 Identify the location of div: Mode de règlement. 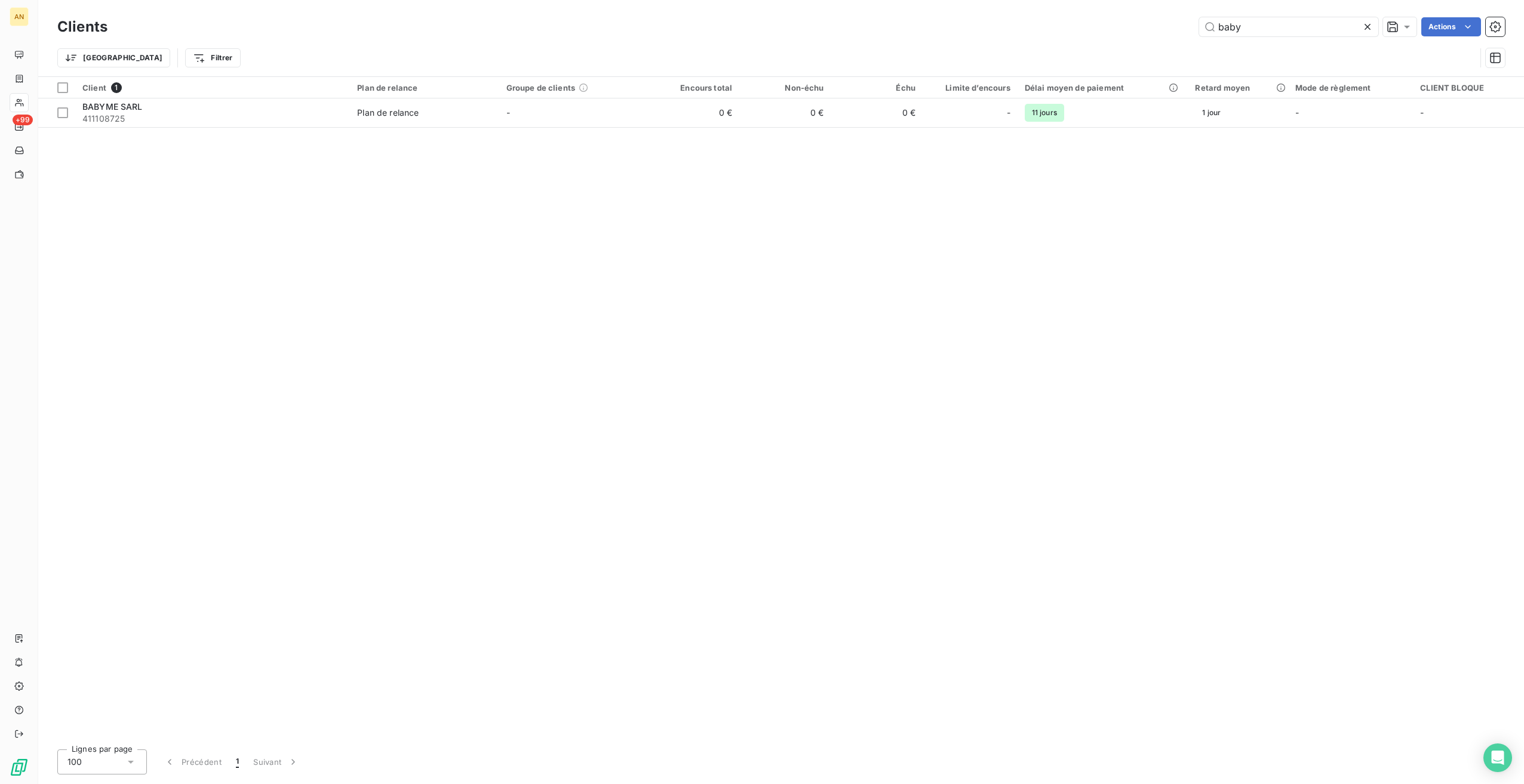
(1351, 88).